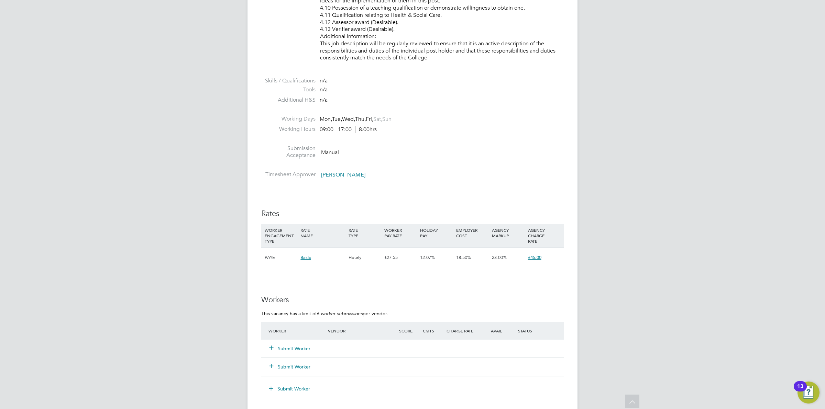 The width and height of the screenshot is (825, 409). What do you see at coordinates (540, 331) in the screenshot?
I see `div: Status` at bounding box center [540, 331].